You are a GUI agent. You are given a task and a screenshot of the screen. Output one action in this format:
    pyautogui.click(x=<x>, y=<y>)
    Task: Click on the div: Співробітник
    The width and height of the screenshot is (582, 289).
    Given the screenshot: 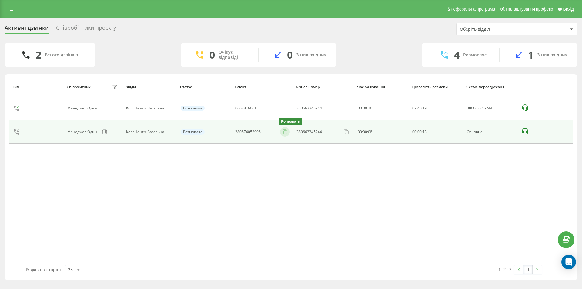 What is the action you would take?
    pyautogui.click(x=79, y=87)
    